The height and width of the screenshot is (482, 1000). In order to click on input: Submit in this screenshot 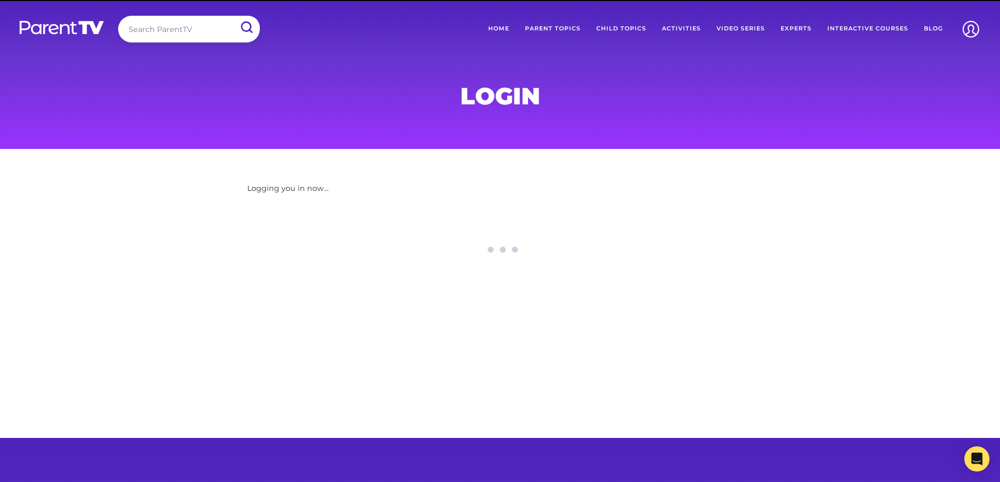, I will do `click(246, 27)`.